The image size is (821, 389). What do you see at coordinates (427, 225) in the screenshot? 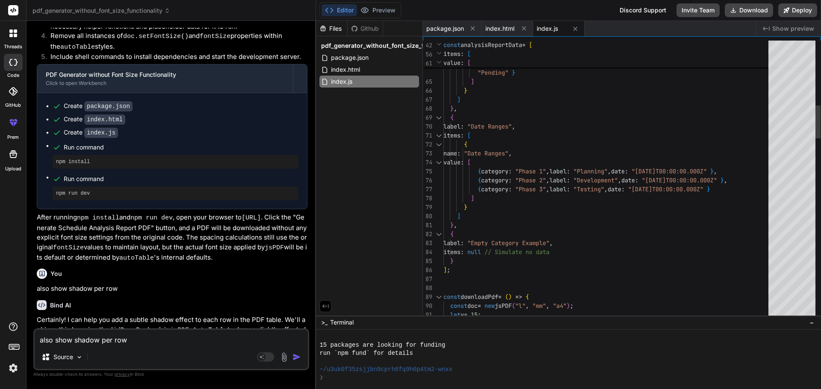
I see `div: 81` at bounding box center [427, 225].